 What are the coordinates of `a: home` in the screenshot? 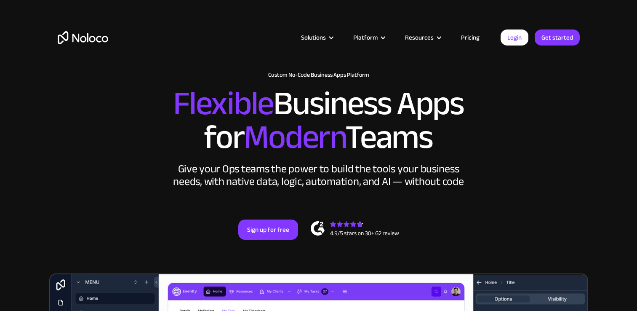 It's located at (83, 37).